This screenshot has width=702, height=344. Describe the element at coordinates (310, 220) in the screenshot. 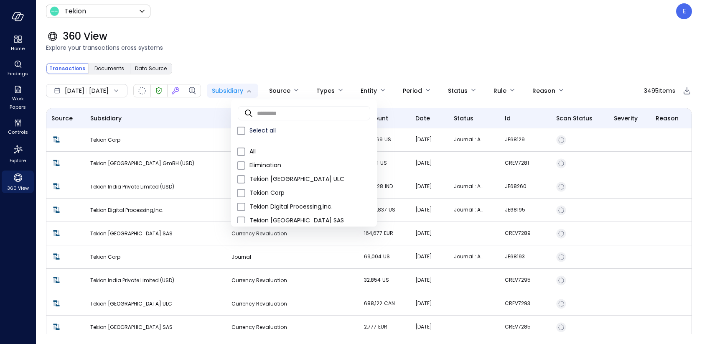

I see `div: Tekion France SAS` at that location.